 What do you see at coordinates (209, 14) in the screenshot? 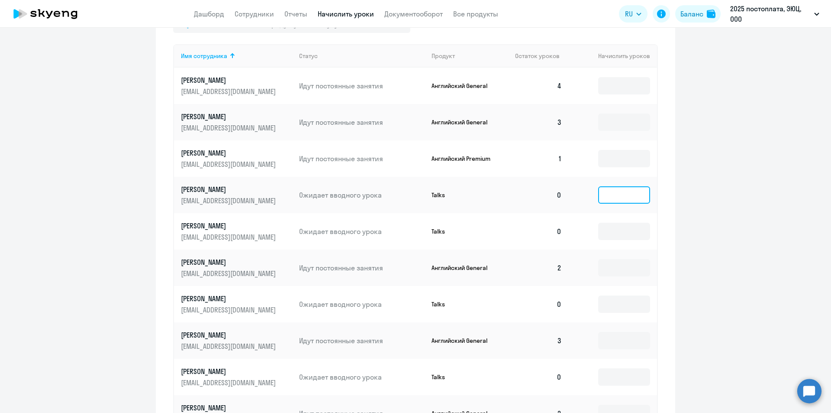
I see `a: Дашборд` at bounding box center [209, 14].